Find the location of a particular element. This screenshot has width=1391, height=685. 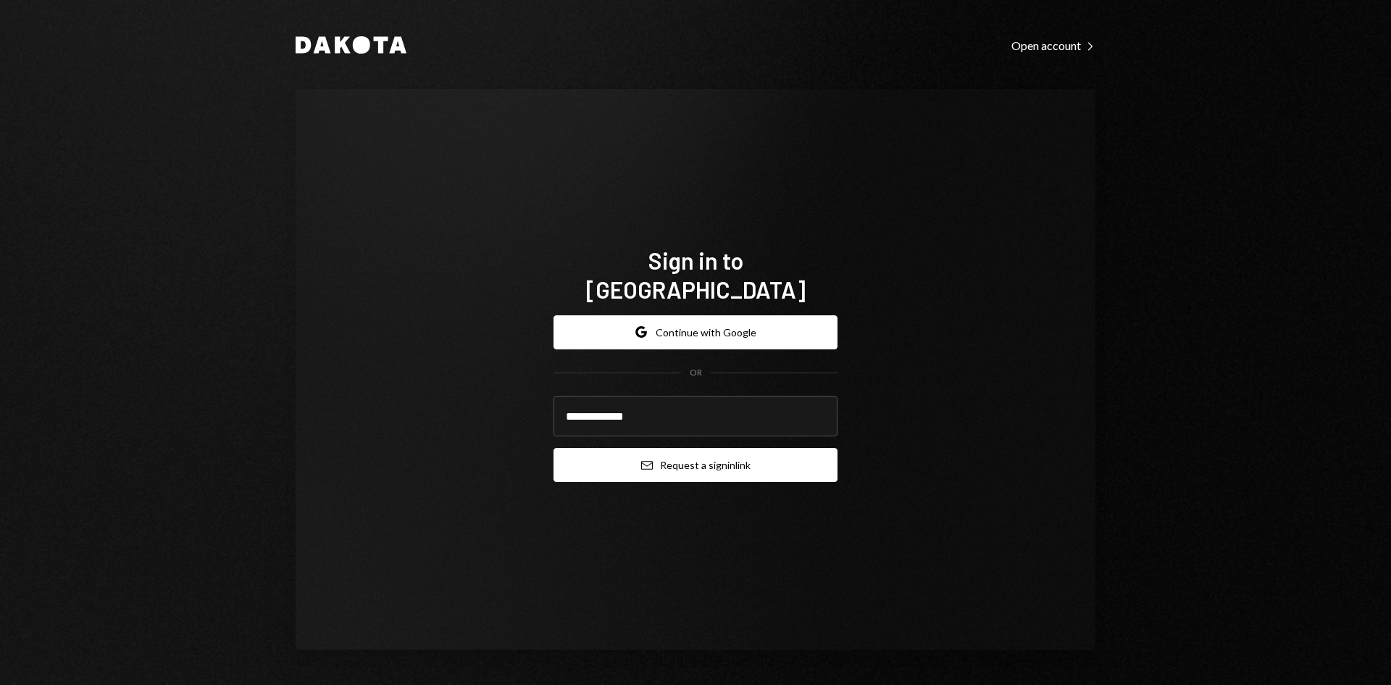

a: Open account is located at coordinates (1054, 45).